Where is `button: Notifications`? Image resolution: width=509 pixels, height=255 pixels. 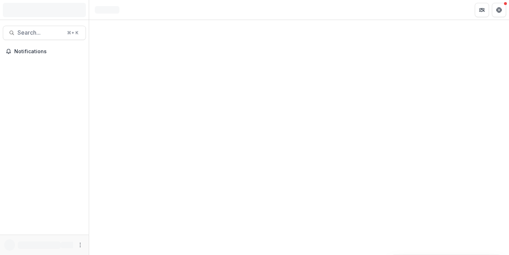 button: Notifications is located at coordinates (44, 51).